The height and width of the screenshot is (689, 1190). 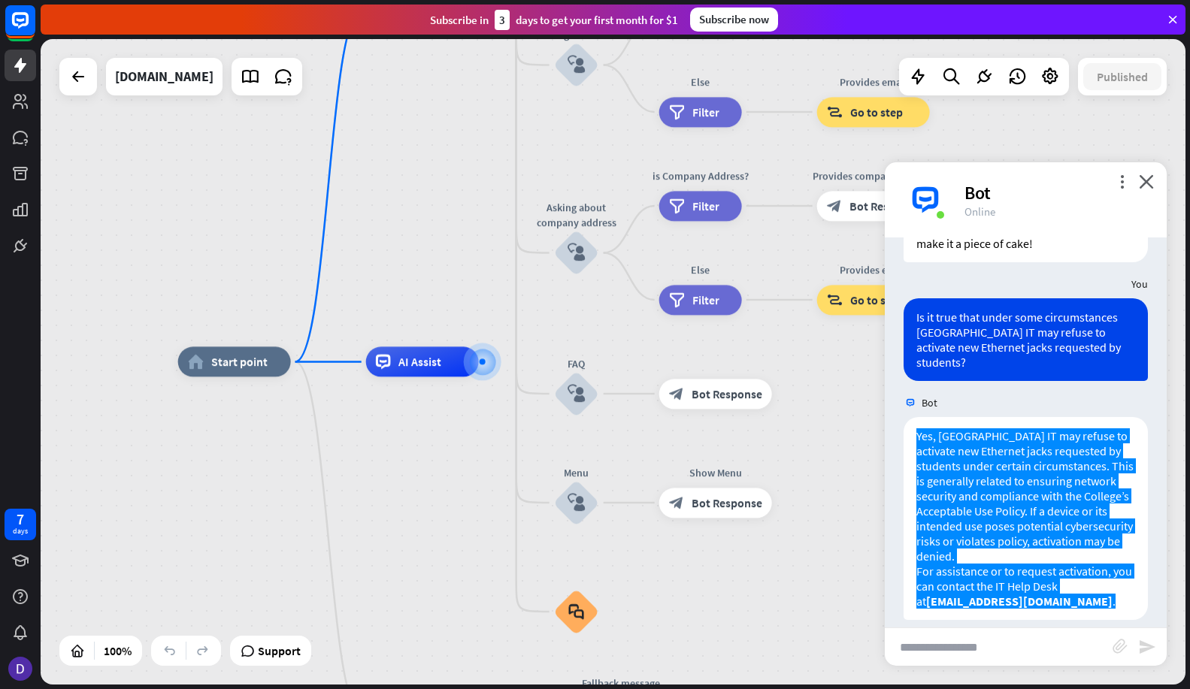 What do you see at coordinates (1120, 646) in the screenshot?
I see `i: block_attachment` at bounding box center [1120, 646].